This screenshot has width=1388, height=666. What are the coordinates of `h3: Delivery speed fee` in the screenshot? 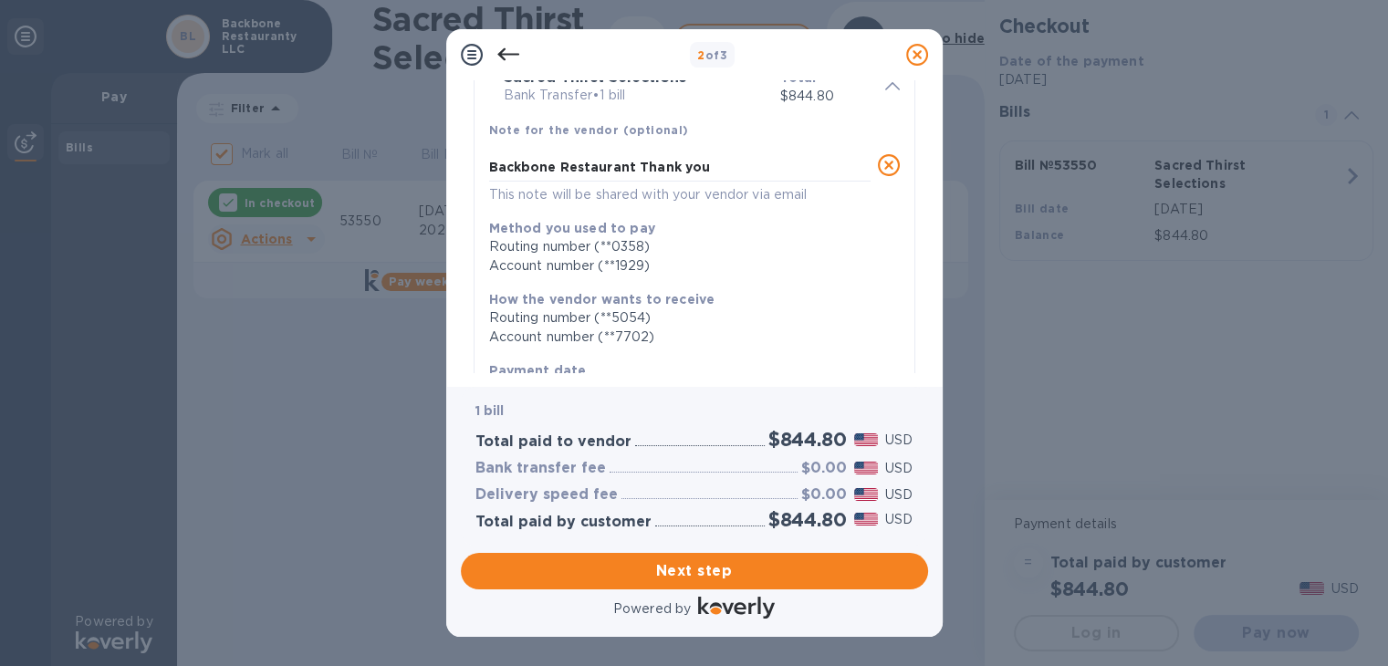 It's located at (547, 495).